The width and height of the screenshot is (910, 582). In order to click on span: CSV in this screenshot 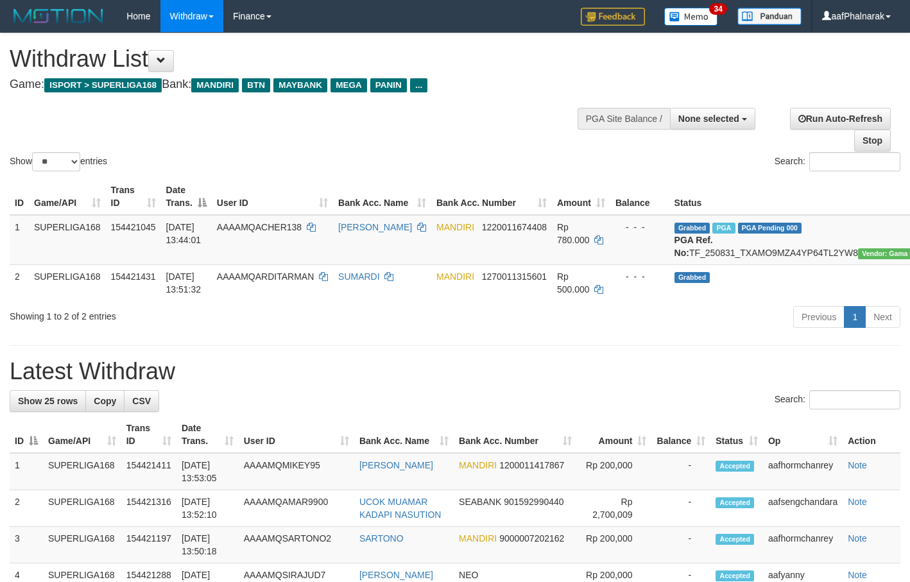, I will do `click(141, 401)`.